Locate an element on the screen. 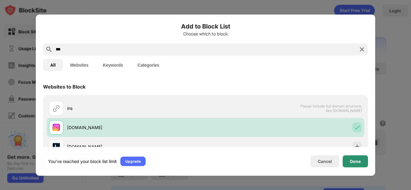 This screenshot has height=190, width=411. img: url.svg is located at coordinates (56, 108).